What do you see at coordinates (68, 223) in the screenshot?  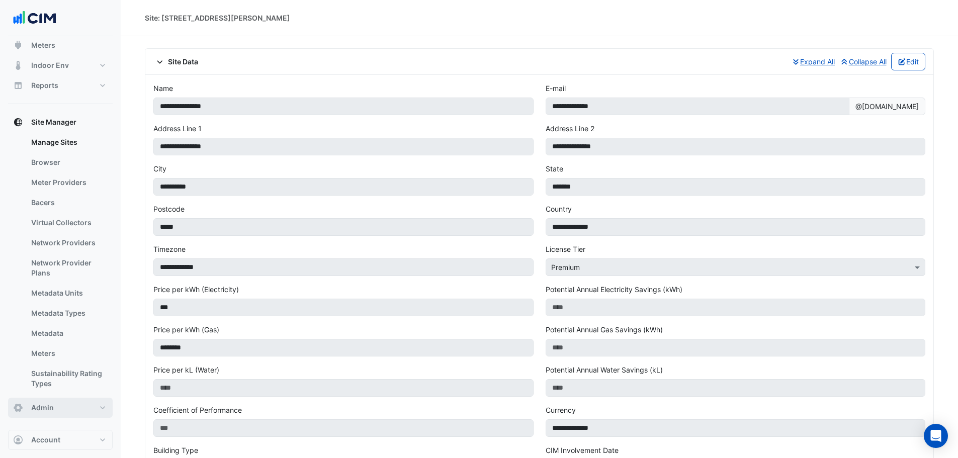 I see `a: Virtual Collectors` at bounding box center [68, 223].